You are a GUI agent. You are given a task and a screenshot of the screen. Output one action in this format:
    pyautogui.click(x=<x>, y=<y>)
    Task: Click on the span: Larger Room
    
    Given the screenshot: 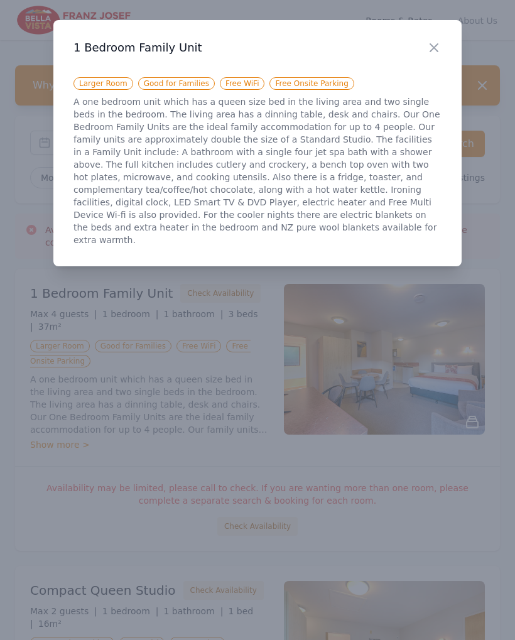 What is the action you would take?
    pyautogui.click(x=103, y=84)
    